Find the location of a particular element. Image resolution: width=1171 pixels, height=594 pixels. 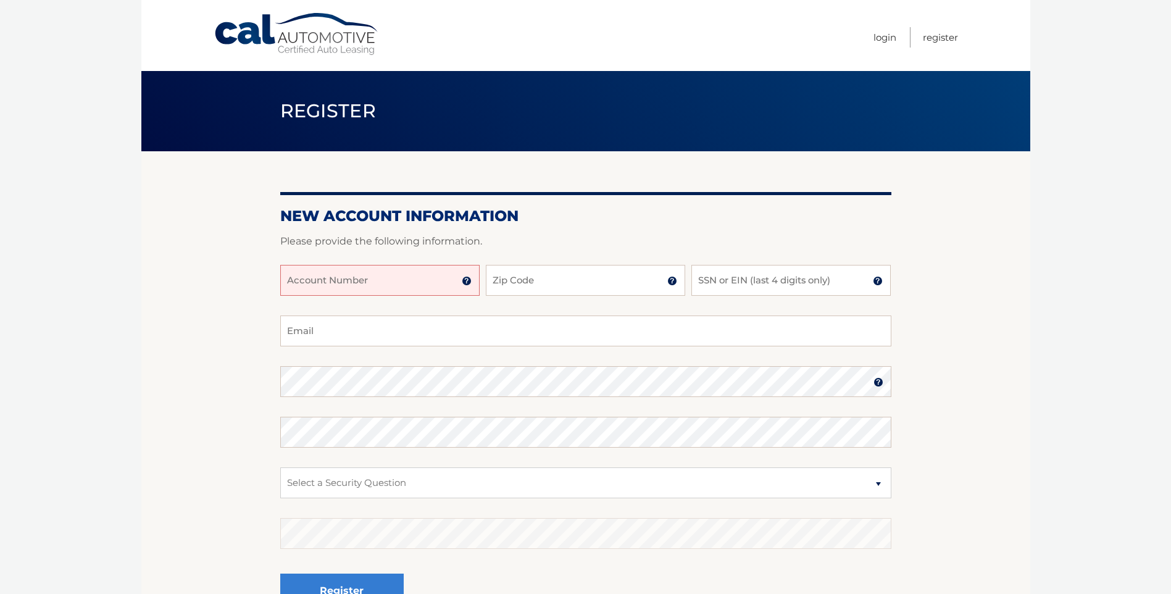

span: Register is located at coordinates (328, 111).